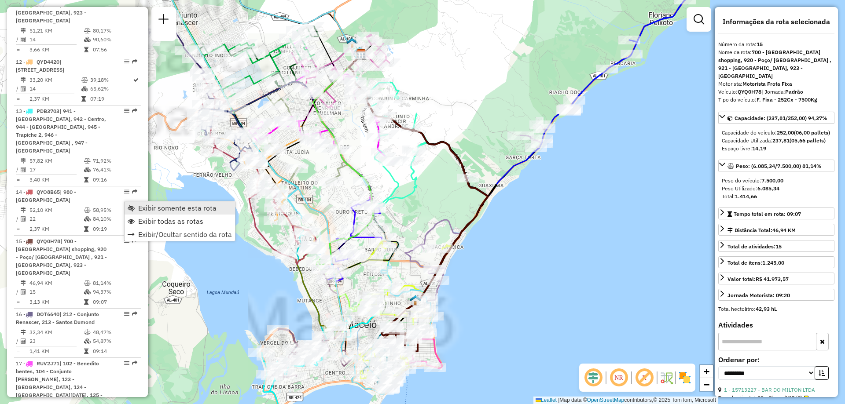 The image size is (845, 404). What do you see at coordinates (56, 333) in the screenshot?
I see `td: 32,34 KM` at bounding box center [56, 333].